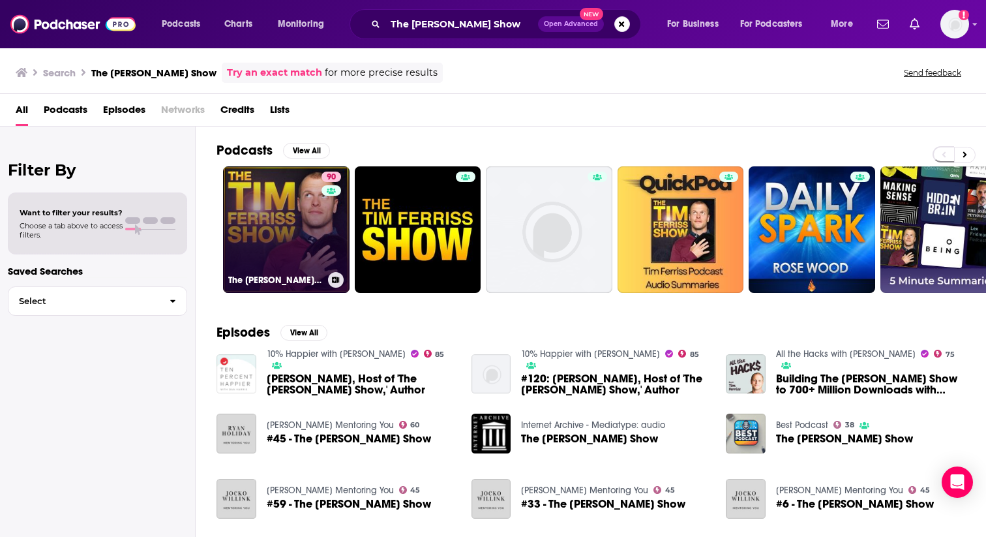 The image size is (986, 537). Describe the element at coordinates (22, 112) in the screenshot. I see `span: All` at that location.